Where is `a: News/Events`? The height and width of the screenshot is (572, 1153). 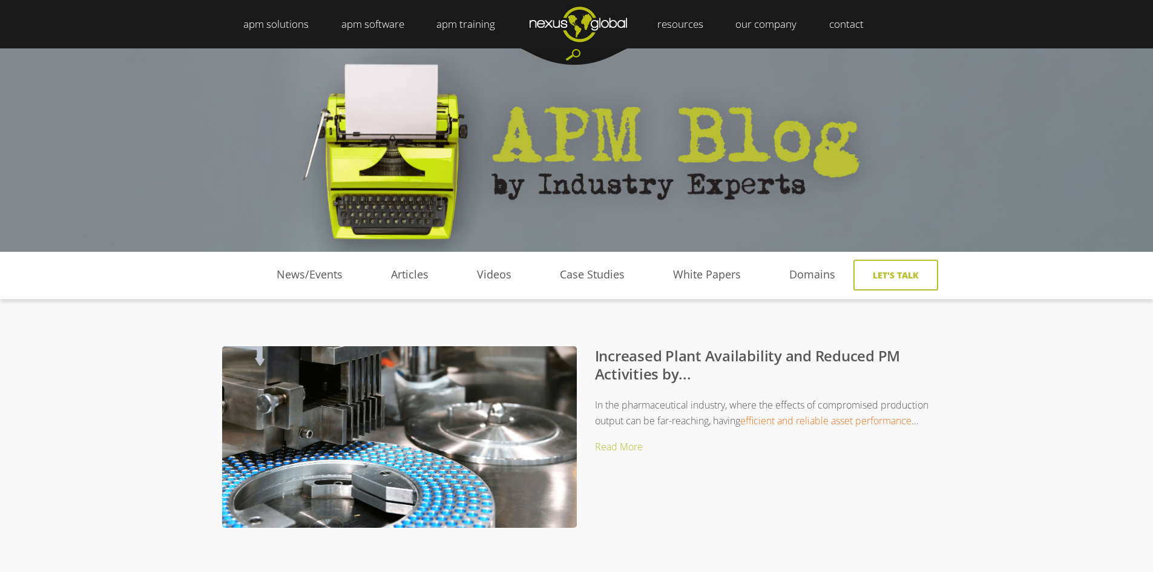
a: News/Events is located at coordinates (309, 275).